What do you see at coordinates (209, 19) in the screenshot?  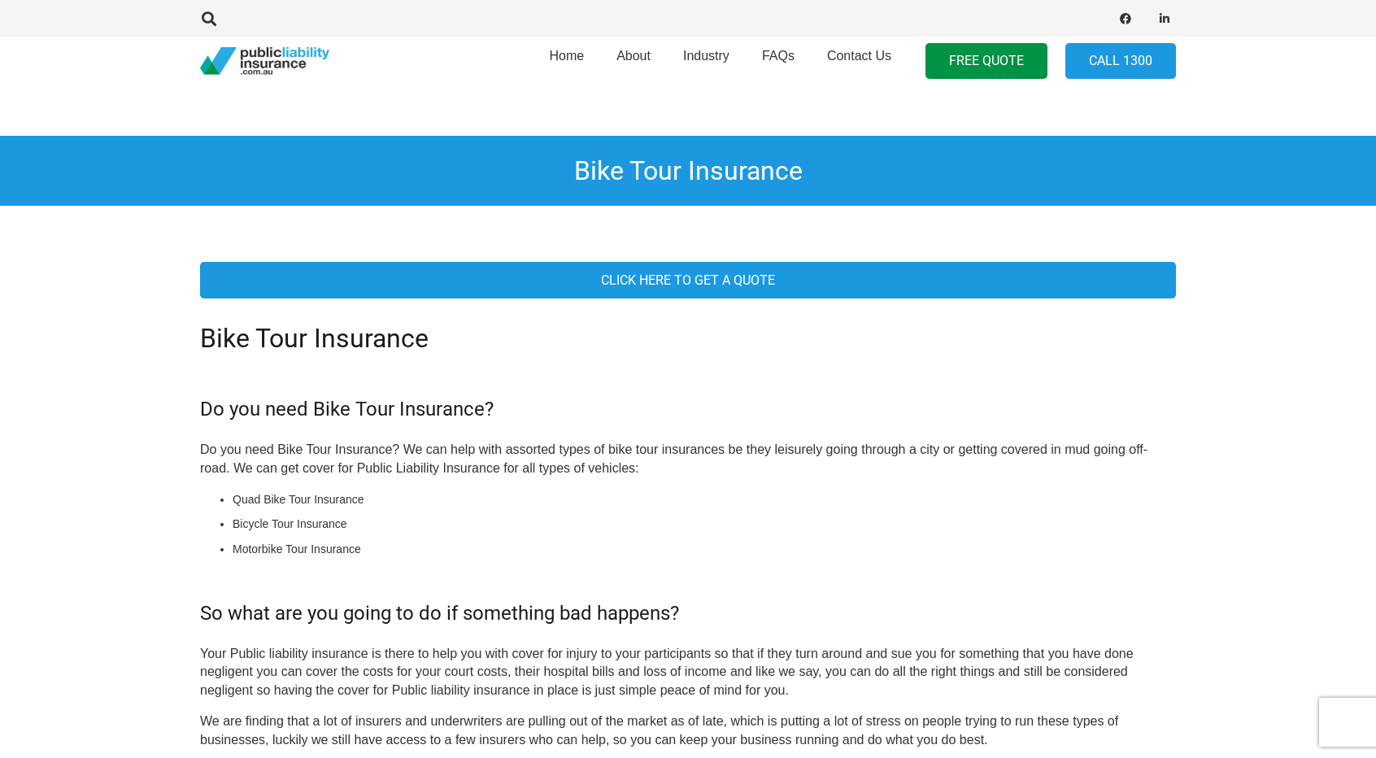 I see `a: Search` at bounding box center [209, 19].